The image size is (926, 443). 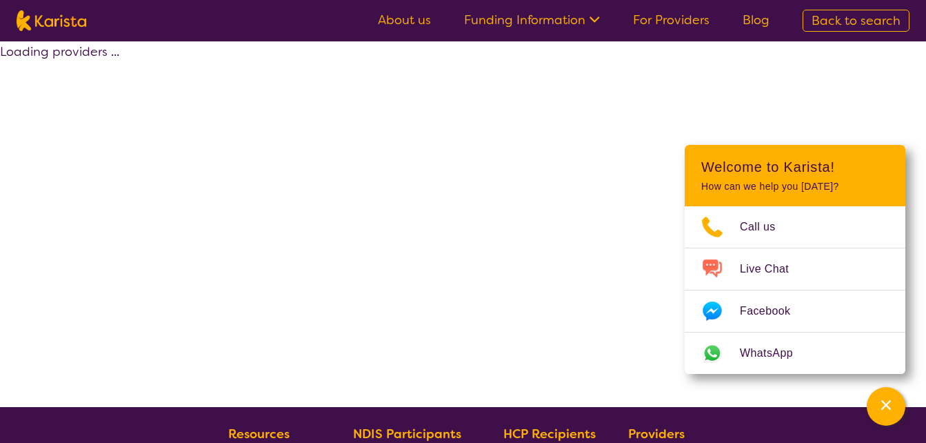 I want to click on b: NDIS Participants, so click(x=407, y=434).